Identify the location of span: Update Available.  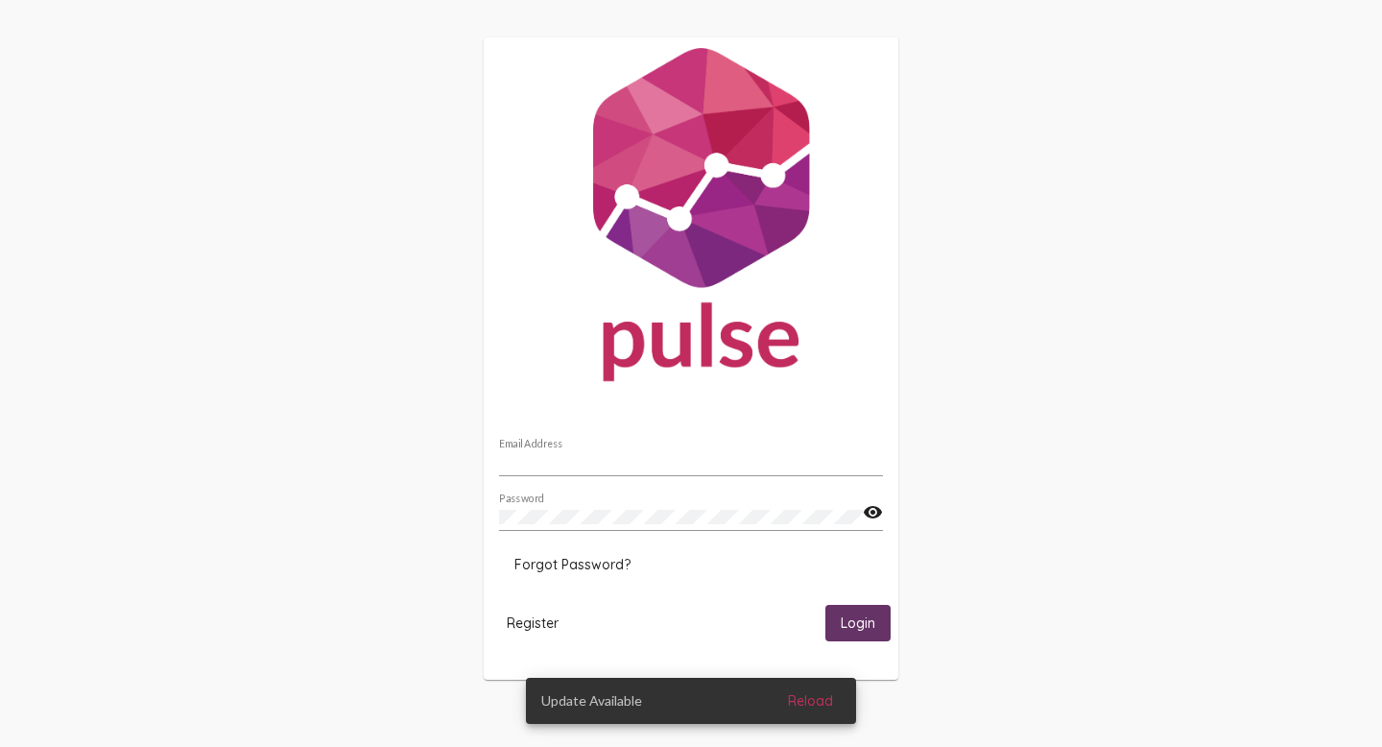
(591, 700).